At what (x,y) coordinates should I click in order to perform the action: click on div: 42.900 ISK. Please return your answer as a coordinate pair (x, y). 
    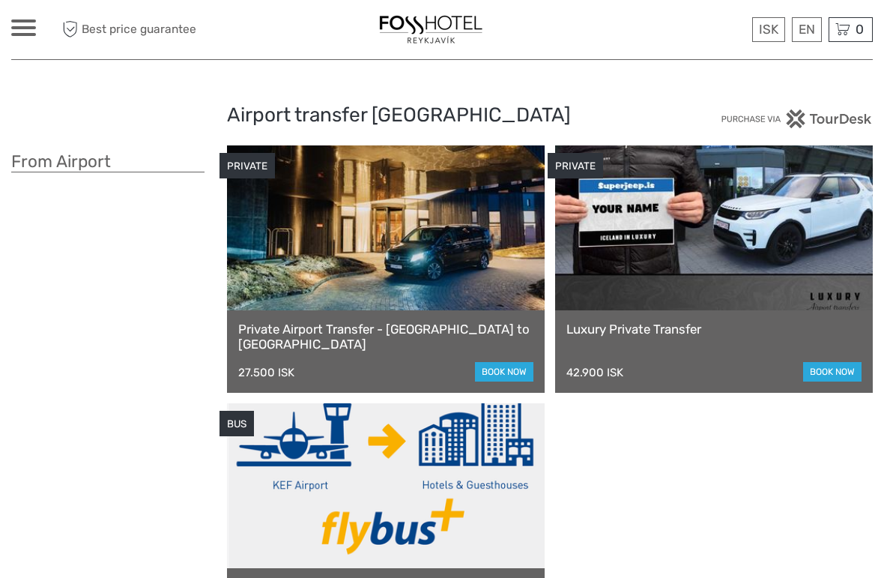
    Looking at the image, I should click on (595, 372).